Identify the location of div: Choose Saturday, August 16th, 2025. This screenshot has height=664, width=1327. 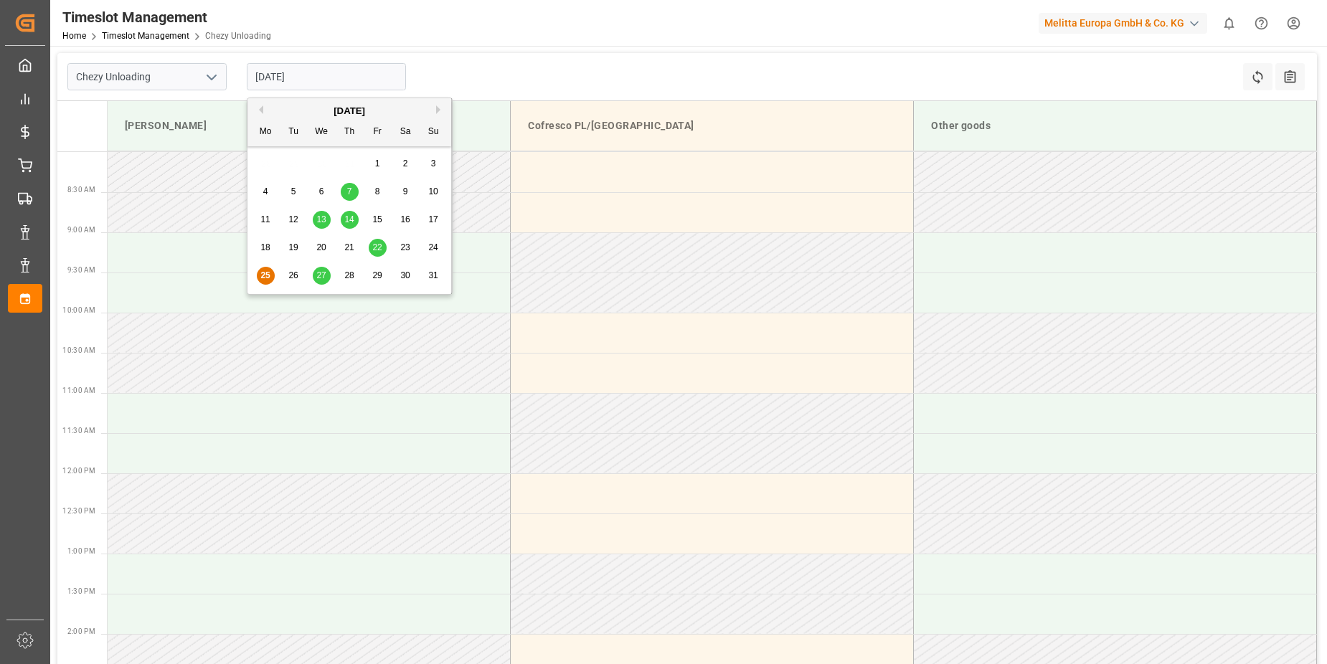
(405, 220).